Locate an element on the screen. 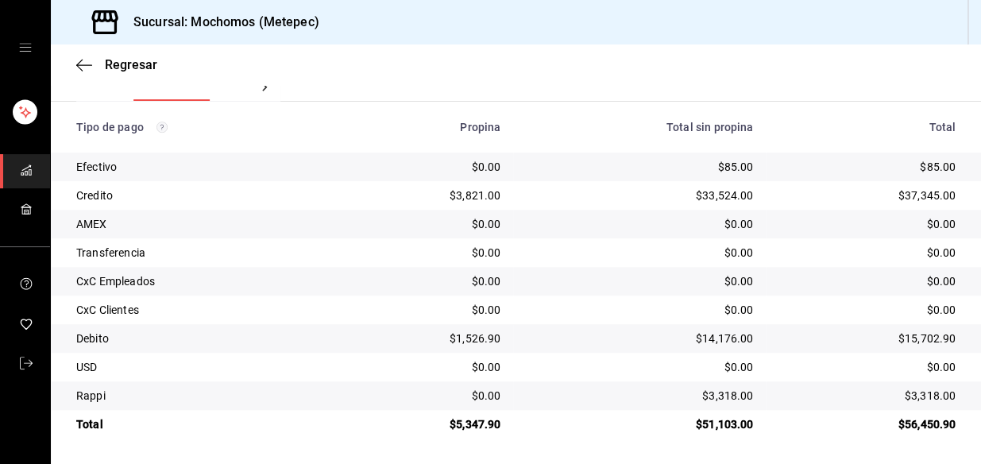 This screenshot has width=981, height=464. div: $37,345.00 is located at coordinates (866, 195).